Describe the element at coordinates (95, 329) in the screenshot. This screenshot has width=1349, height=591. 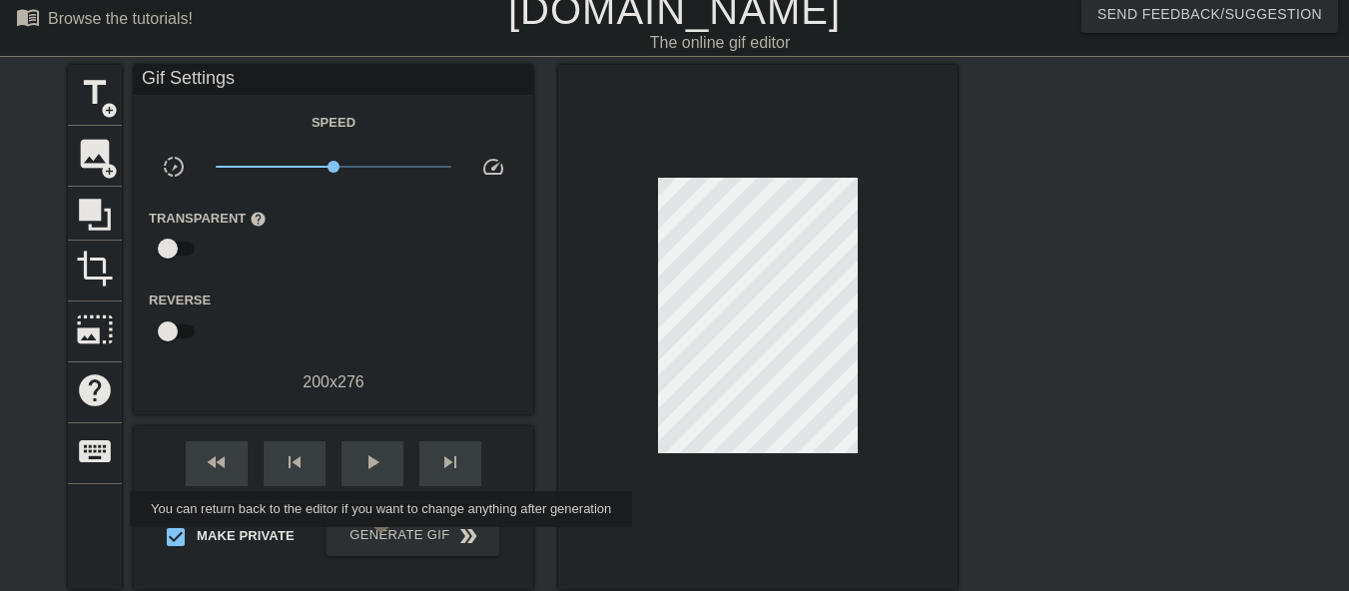
I see `span: photo_size_select_large` at that location.